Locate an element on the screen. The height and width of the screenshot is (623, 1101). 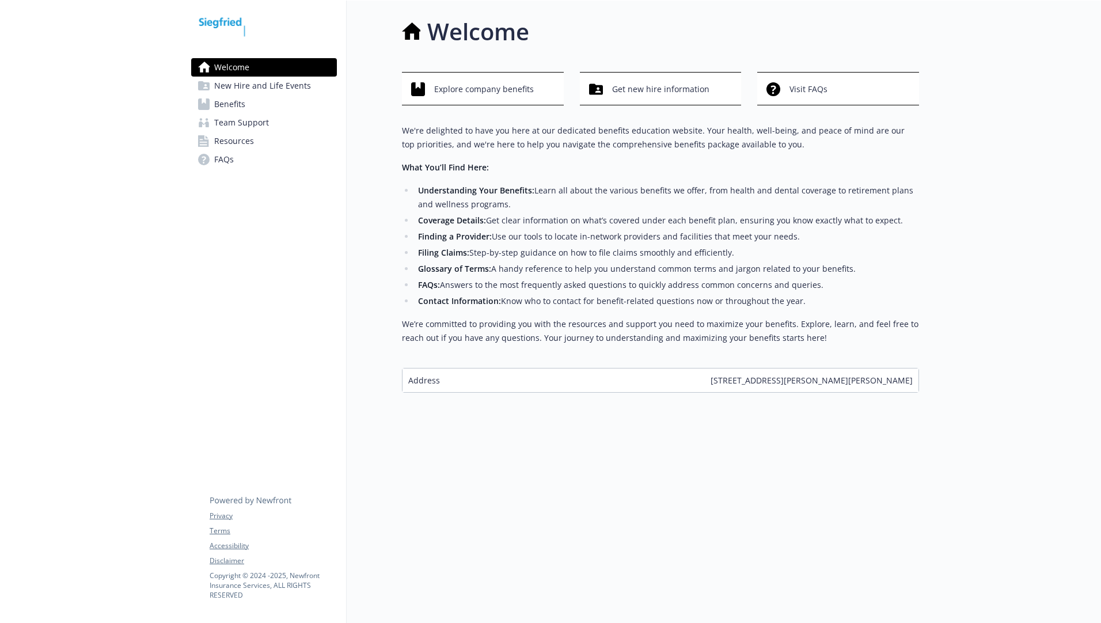
span: Team Support is located at coordinates (241, 123).